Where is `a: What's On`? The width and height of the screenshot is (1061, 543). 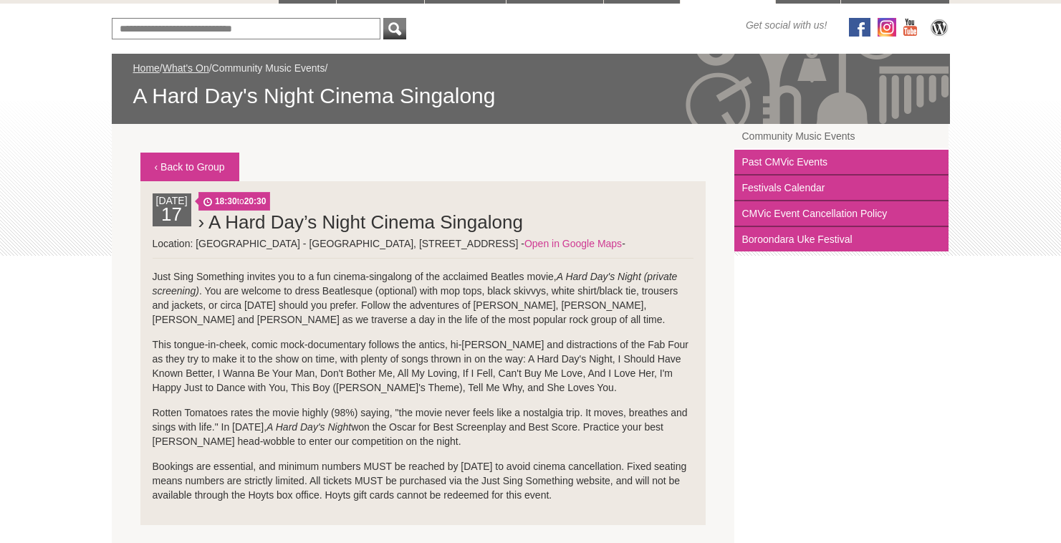
a: What's On is located at coordinates (186, 68).